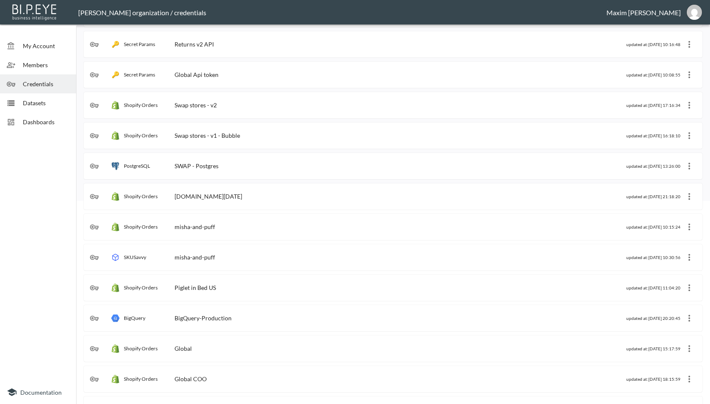  I want to click on span: Dashboards, so click(46, 122).